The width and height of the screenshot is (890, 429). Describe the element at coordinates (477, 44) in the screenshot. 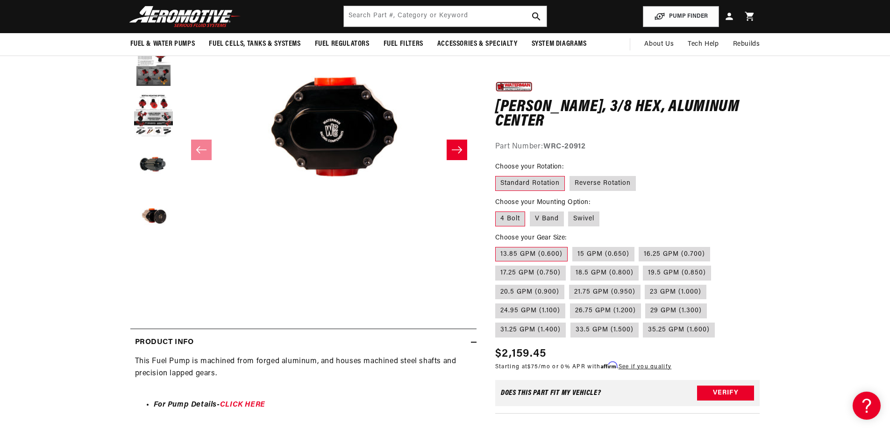

I see `summary: Accessories & Specialty` at that location.